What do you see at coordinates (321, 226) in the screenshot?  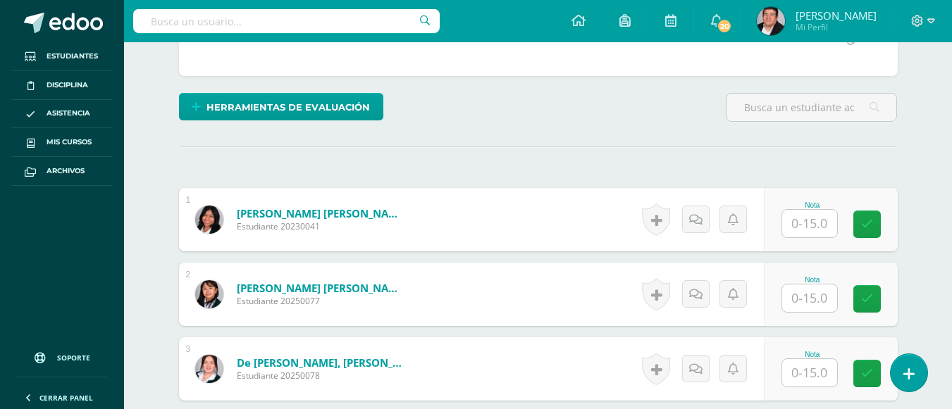 I see `span: Estudiante 20230041` at bounding box center [321, 226].